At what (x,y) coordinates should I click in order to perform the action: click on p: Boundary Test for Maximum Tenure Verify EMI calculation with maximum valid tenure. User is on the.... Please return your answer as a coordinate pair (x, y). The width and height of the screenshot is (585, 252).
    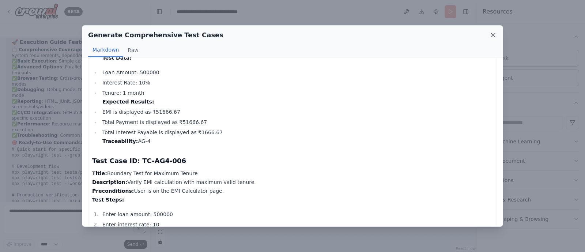
    Looking at the image, I should click on (293, 187).